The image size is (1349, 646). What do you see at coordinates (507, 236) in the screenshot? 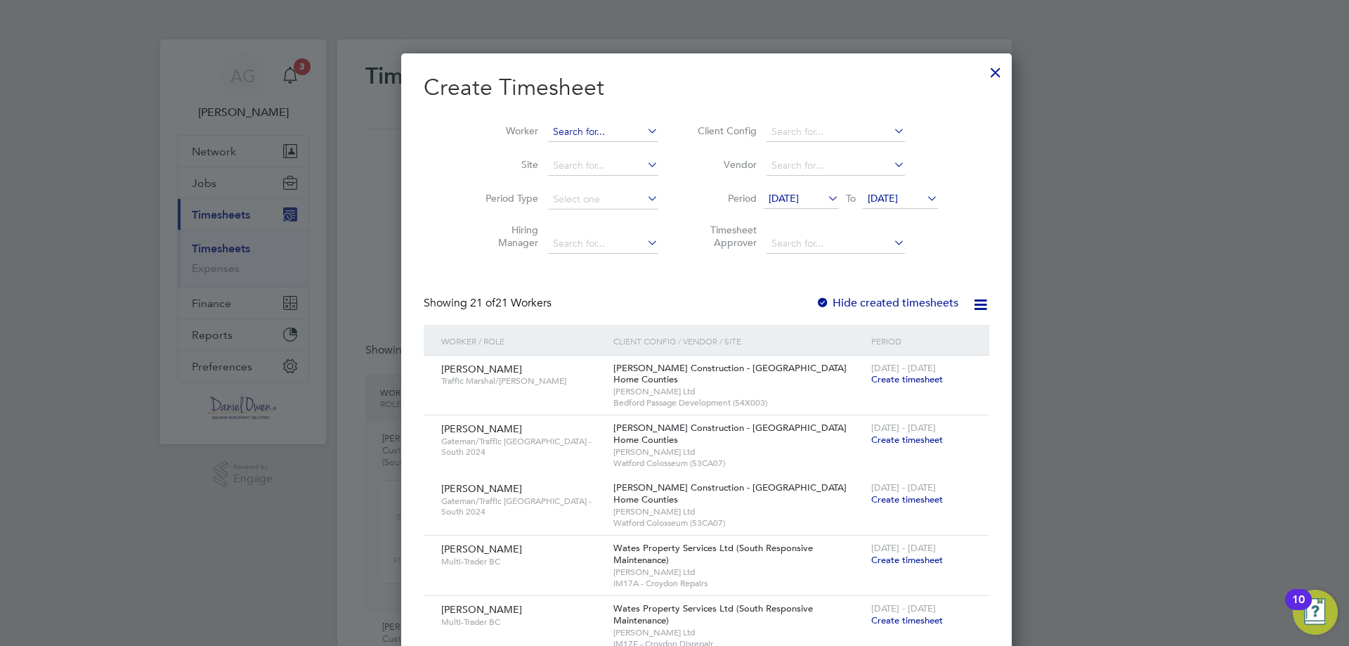
I see `label: Hiring Manager` at bounding box center [507, 236].